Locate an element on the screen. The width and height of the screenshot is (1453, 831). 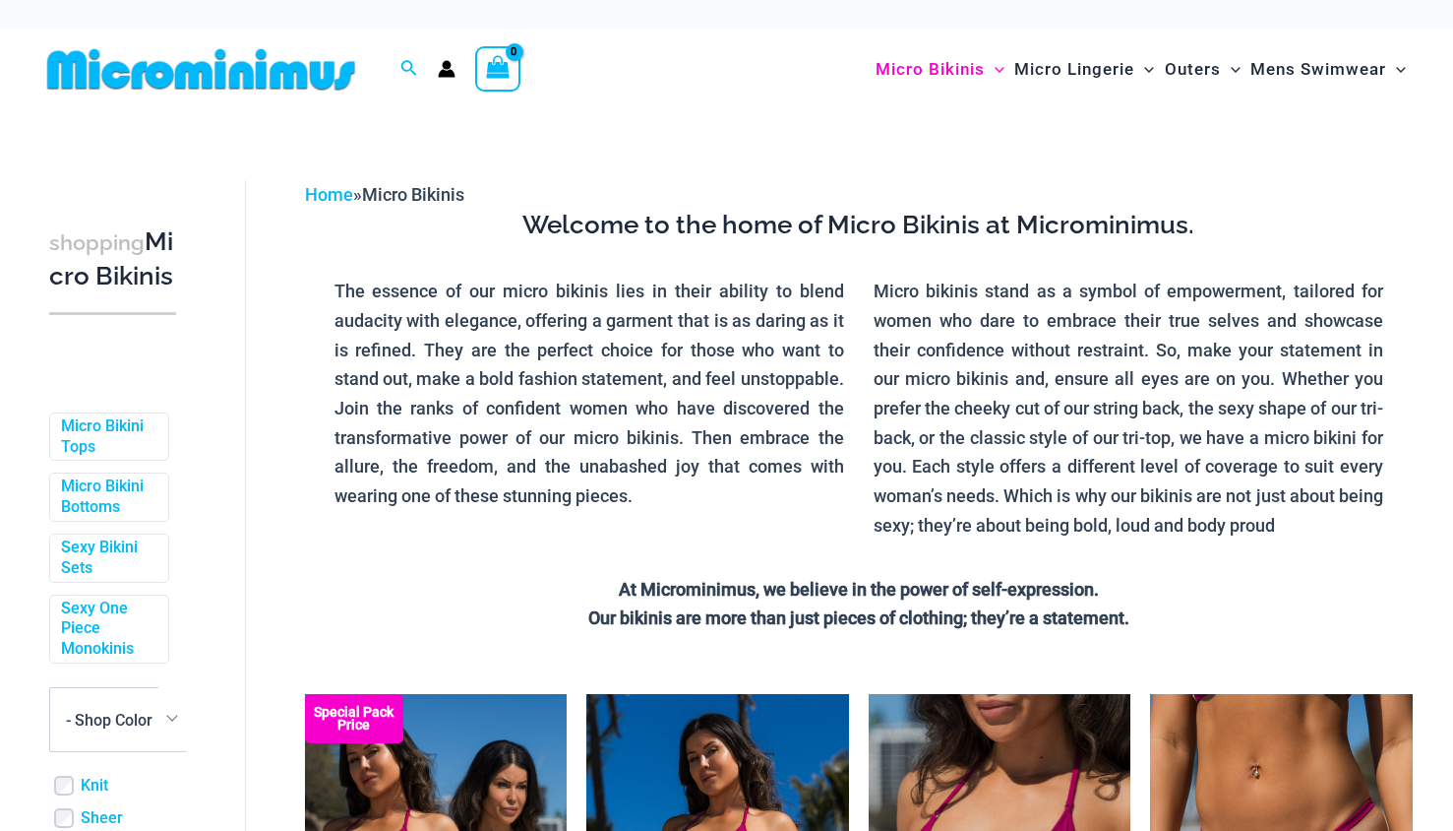
a: Account icon link is located at coordinates (447, 69).